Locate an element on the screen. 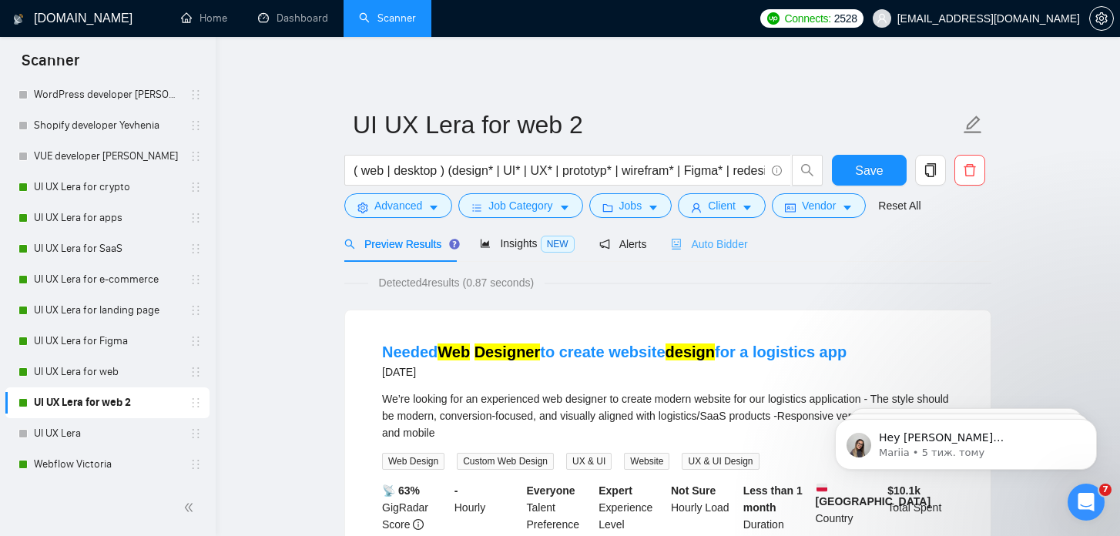  div: message notification from Mariia, 5 тиж. тому. Hey irina.shavrina@onesource.team, Looks like your... is located at coordinates (154, 58).